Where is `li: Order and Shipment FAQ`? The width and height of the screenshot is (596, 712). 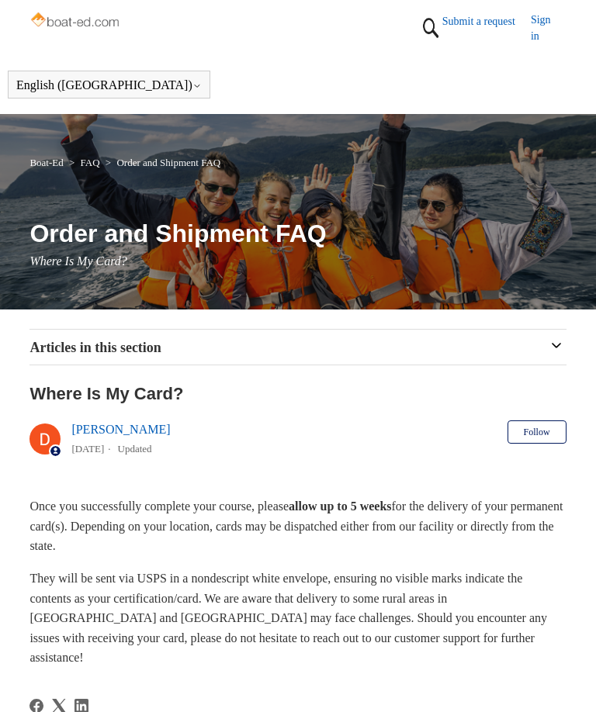 li: Order and Shipment FAQ is located at coordinates (161, 162).